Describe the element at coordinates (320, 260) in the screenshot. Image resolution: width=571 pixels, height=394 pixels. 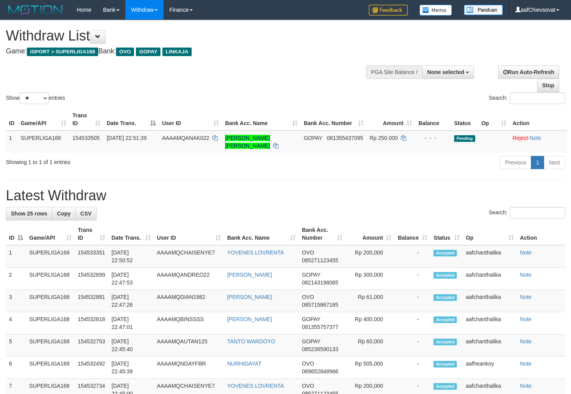
I see `span: Copy 085271123455 to clipboard` at that location.